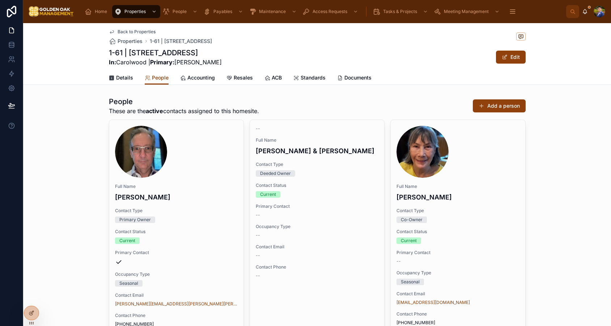 The width and height of the screenshot is (611, 326). Describe the element at coordinates (275, 174) in the screenshot. I see `div: Deeded Owner` at that location.